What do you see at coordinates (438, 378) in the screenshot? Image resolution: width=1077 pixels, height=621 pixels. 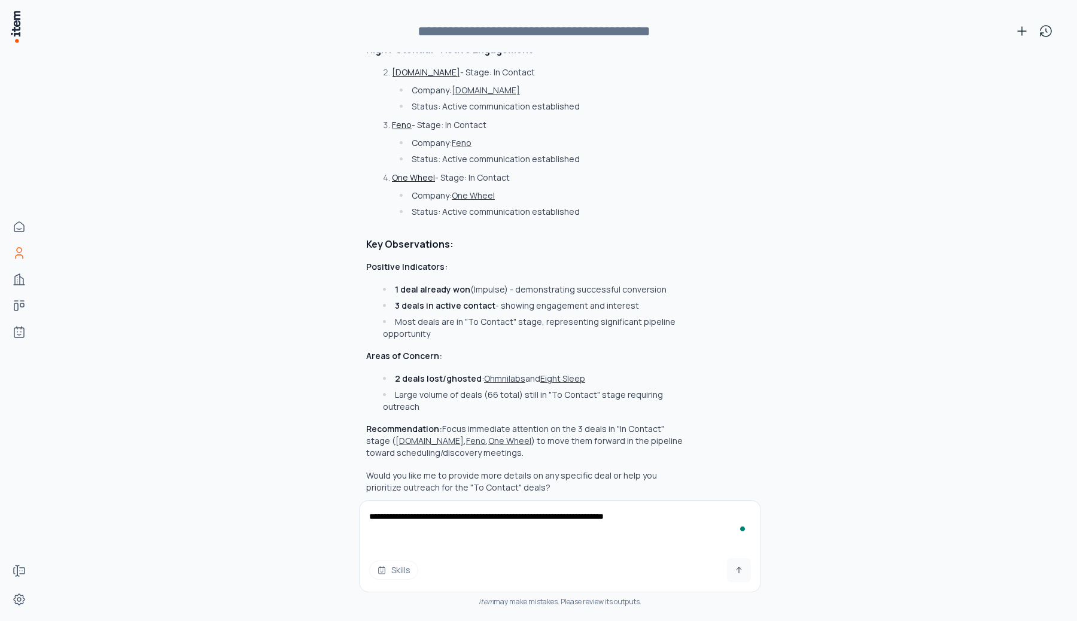 I see `strong: 2 deals lost/ghosted` at bounding box center [438, 378].